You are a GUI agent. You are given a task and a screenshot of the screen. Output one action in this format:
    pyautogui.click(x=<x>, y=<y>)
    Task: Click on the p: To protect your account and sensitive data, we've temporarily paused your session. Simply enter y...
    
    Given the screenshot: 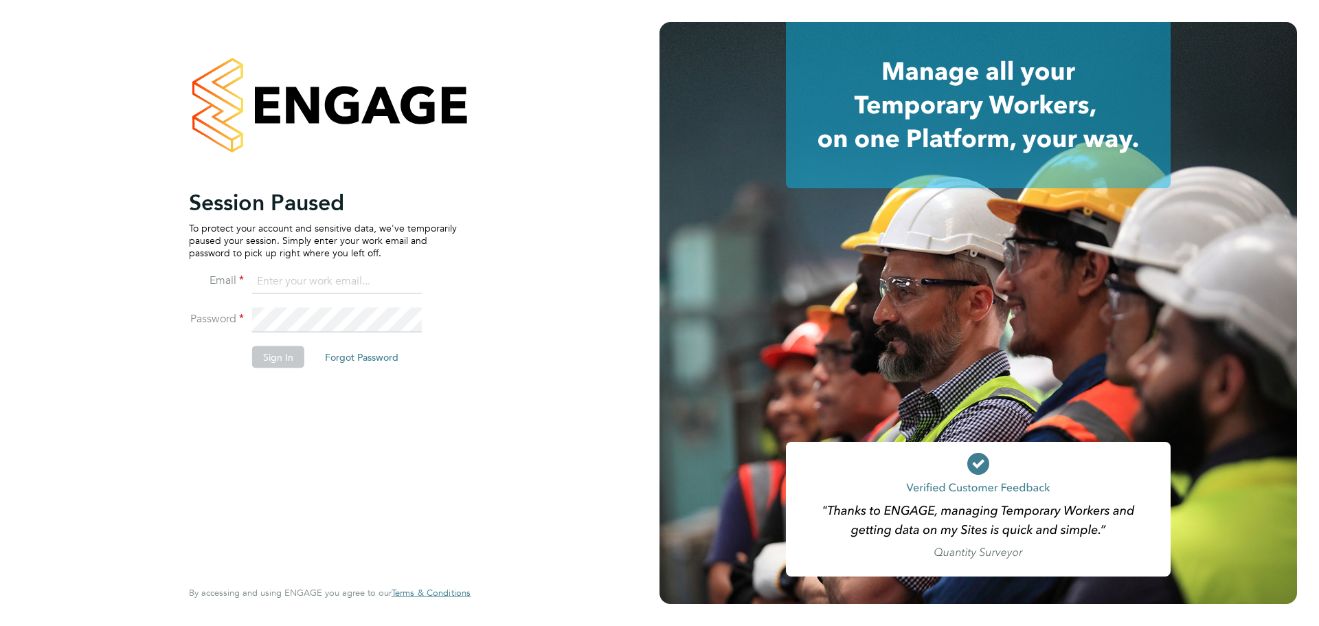 What is the action you would take?
    pyautogui.click(x=323, y=240)
    